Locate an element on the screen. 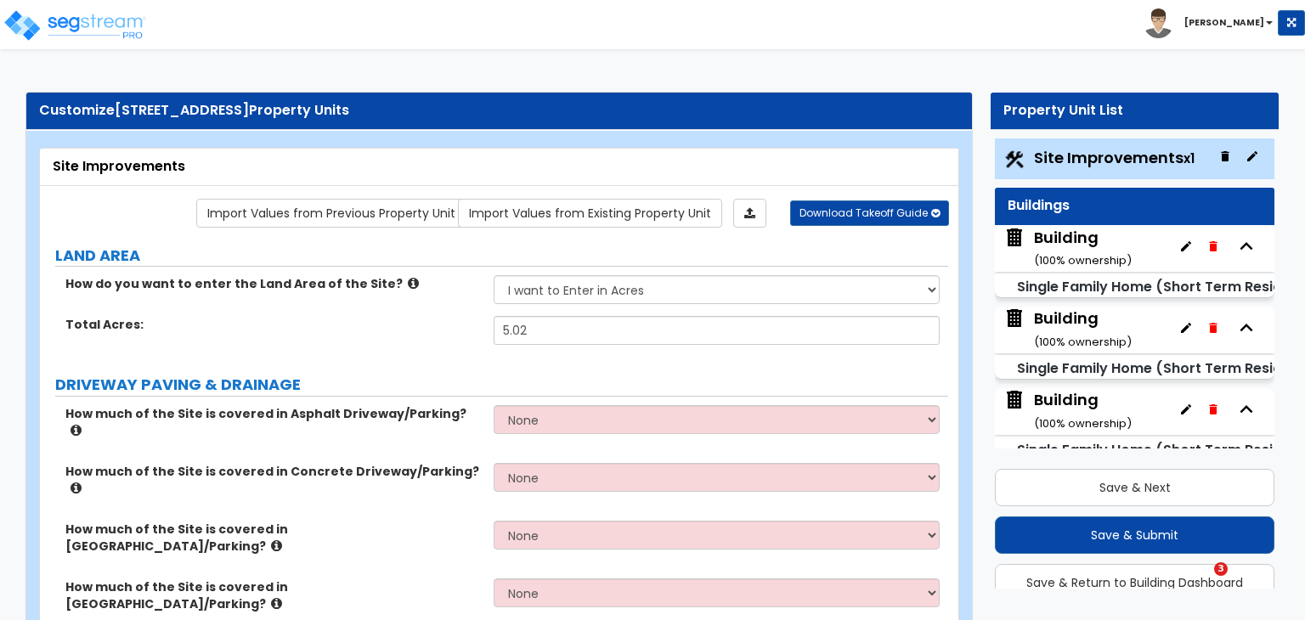 This screenshot has width=1305, height=620. div: Property Unit List is located at coordinates (1134, 110).